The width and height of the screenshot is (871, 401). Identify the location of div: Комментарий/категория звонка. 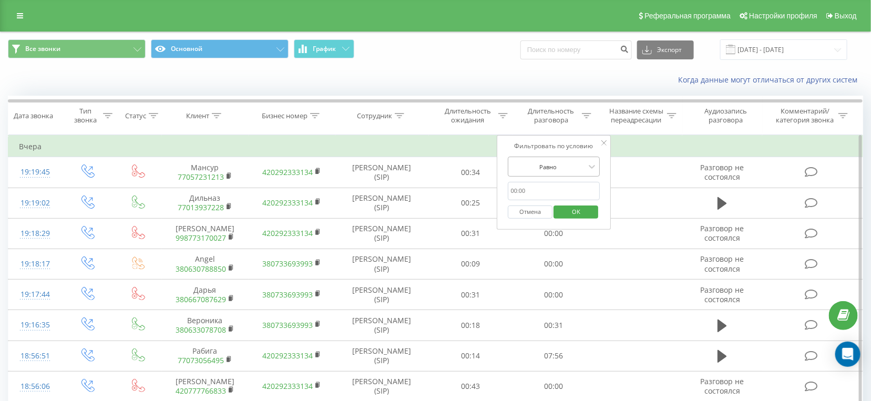
(805, 116).